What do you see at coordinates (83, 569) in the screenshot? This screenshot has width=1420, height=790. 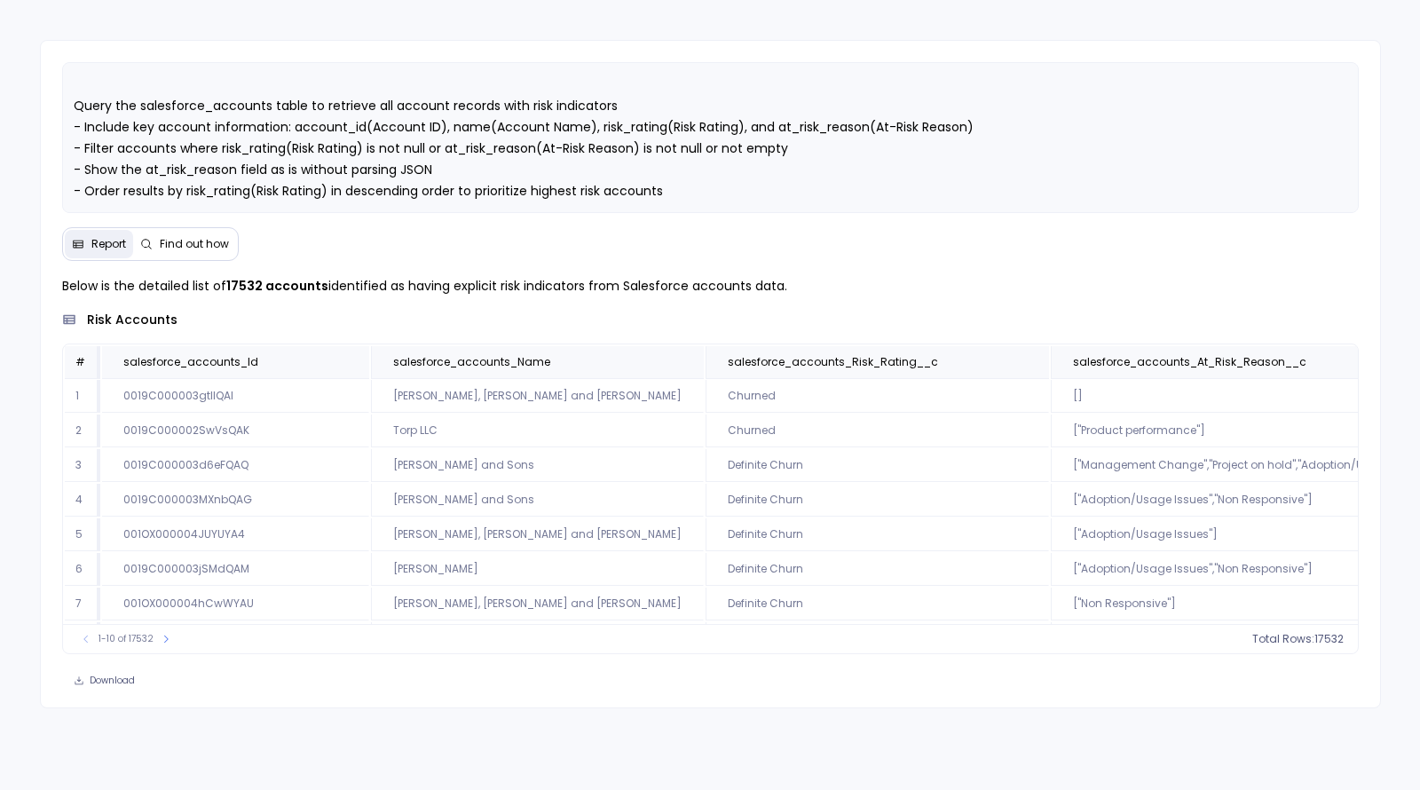 I see `td: 6` at bounding box center [83, 569].